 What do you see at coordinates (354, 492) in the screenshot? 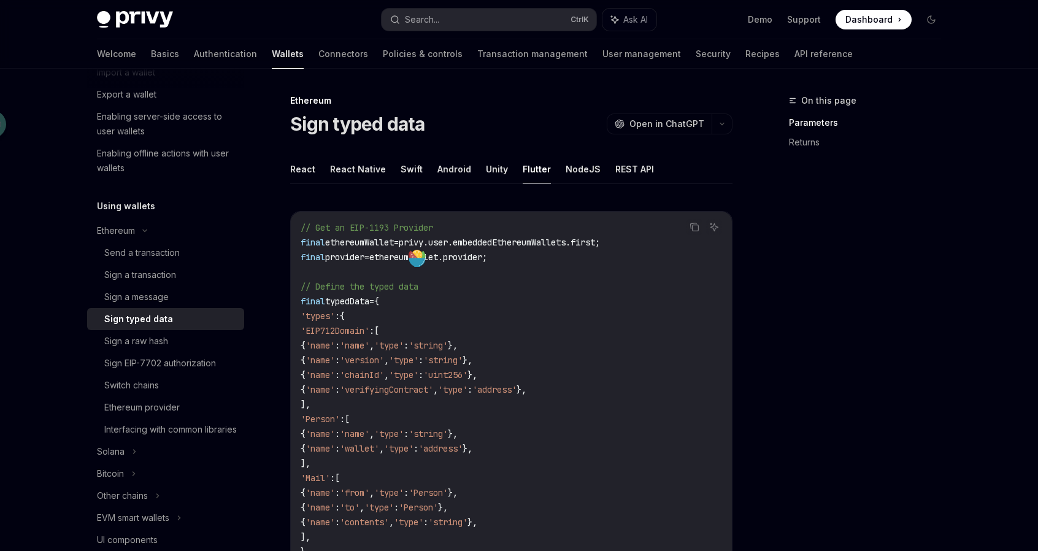
I see `span: 'from'` at bounding box center [354, 492].